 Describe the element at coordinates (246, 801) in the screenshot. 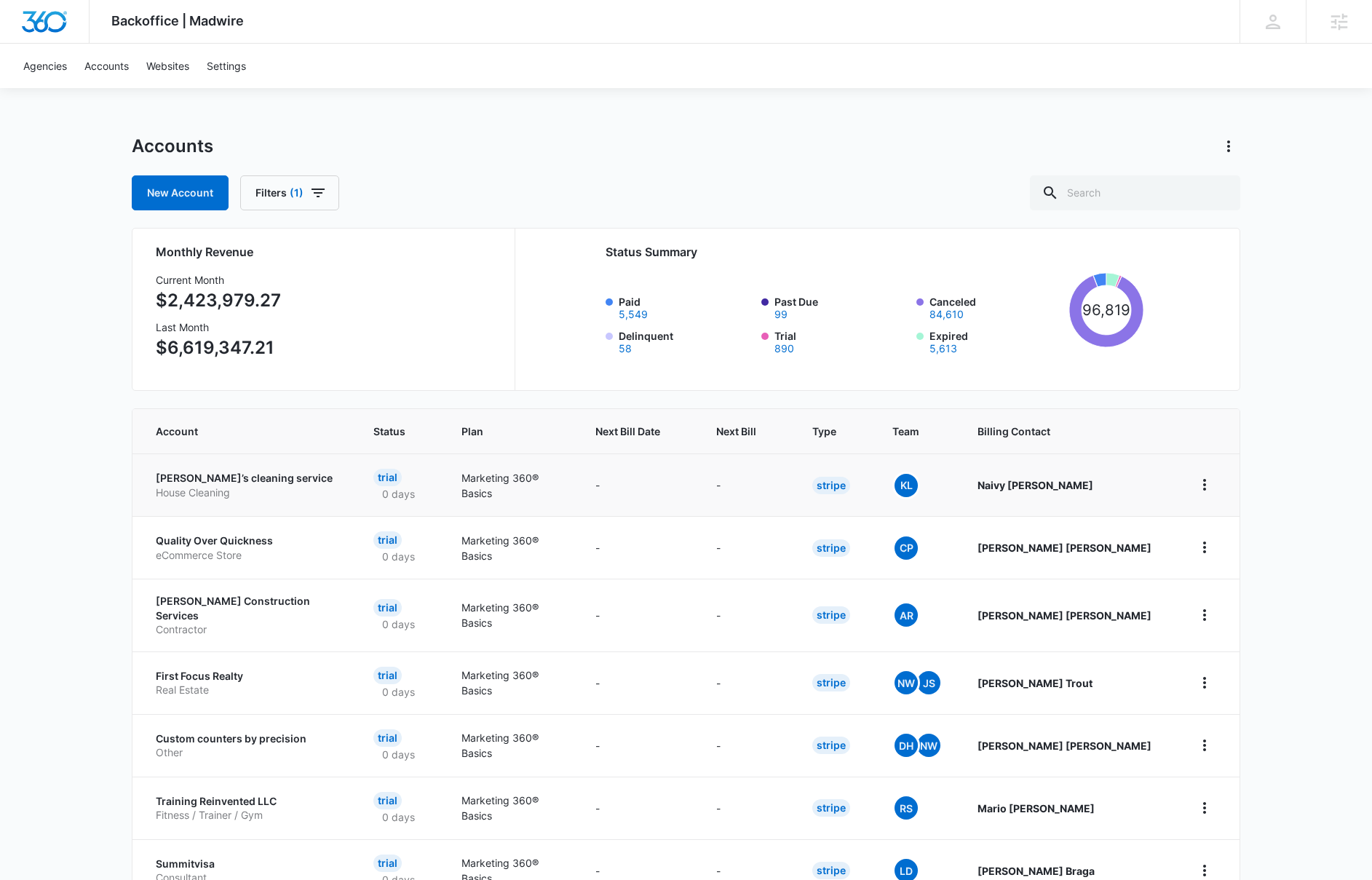

I see `p: Training Reinvented LLC` at that location.